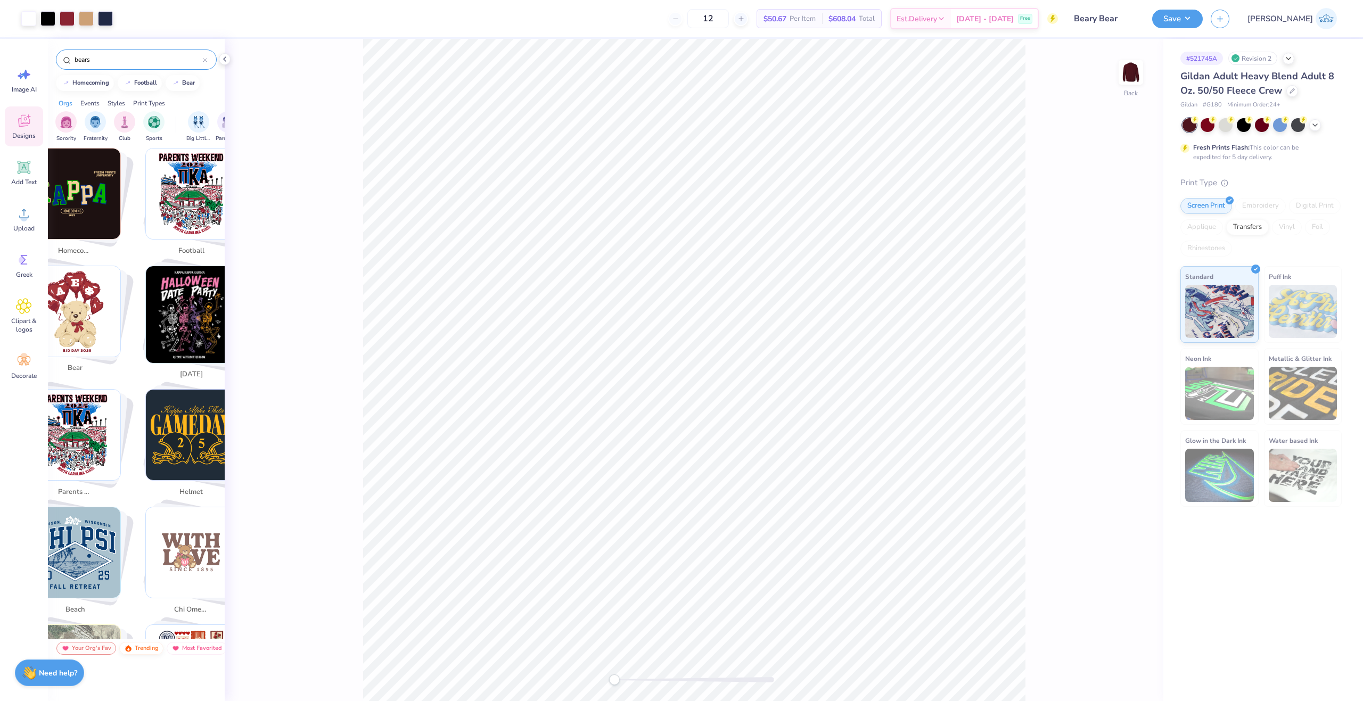 The image size is (1363, 701). Describe the element at coordinates (194, 204) in the screenshot. I see `button: Stack Card Button football` at that location.